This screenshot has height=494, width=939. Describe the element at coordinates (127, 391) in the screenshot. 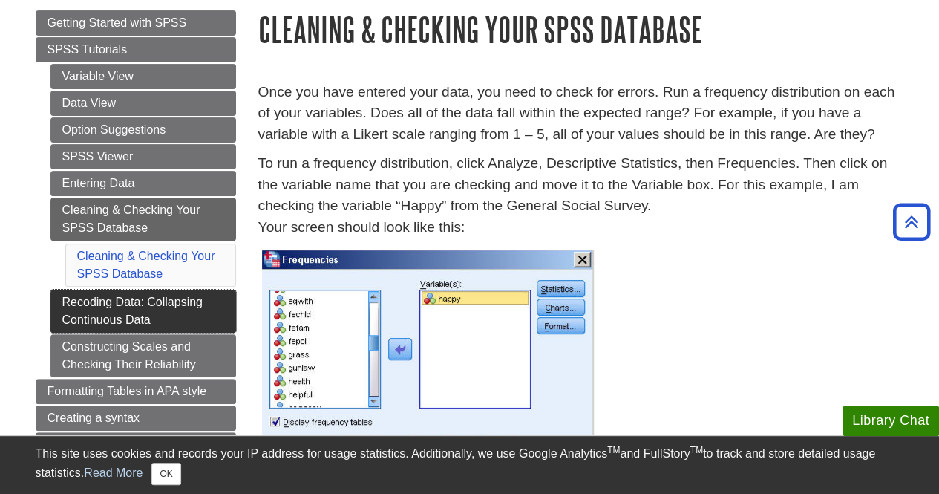

I see `span: Formatting Tables in APA style` at that location.